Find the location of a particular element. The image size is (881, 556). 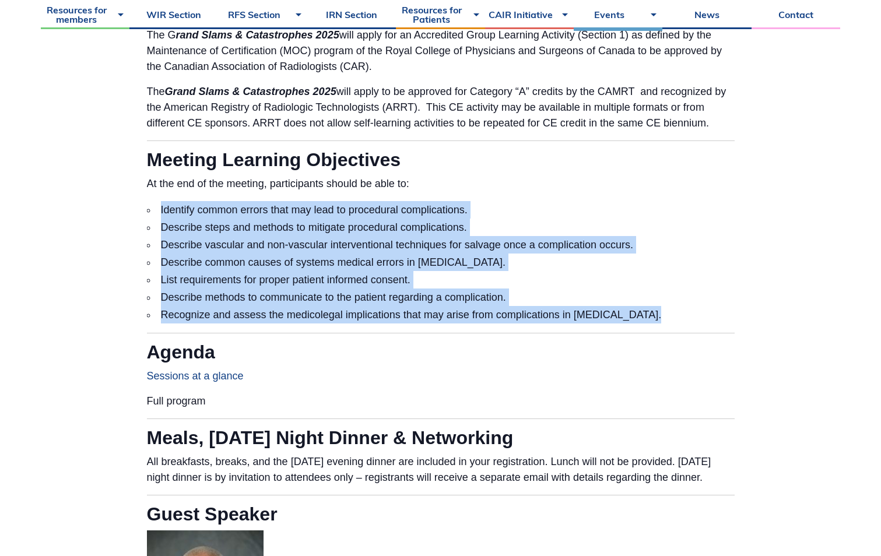

p: At the end of the meeting, participants should be able to: is located at coordinates (441, 184).